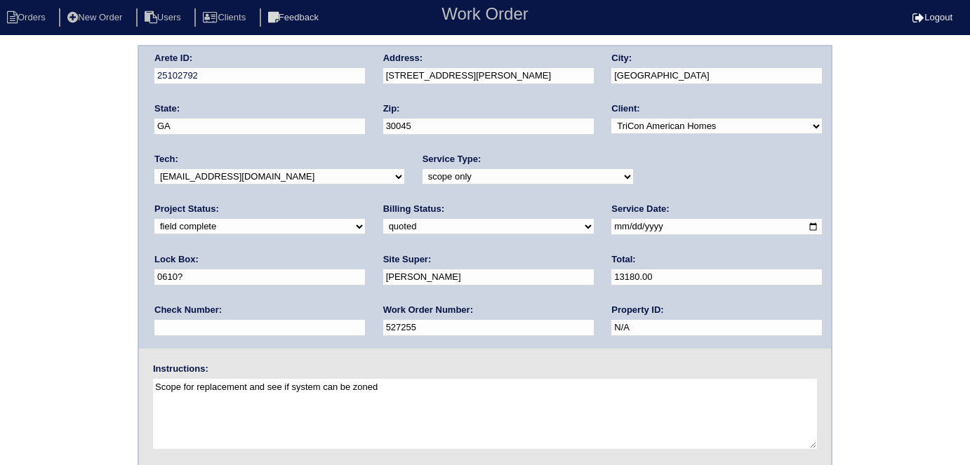 Image resolution: width=970 pixels, height=465 pixels. Describe the element at coordinates (485, 414) in the screenshot. I see `textarea: Scope for replacement and see if system can be zoned` at that location.